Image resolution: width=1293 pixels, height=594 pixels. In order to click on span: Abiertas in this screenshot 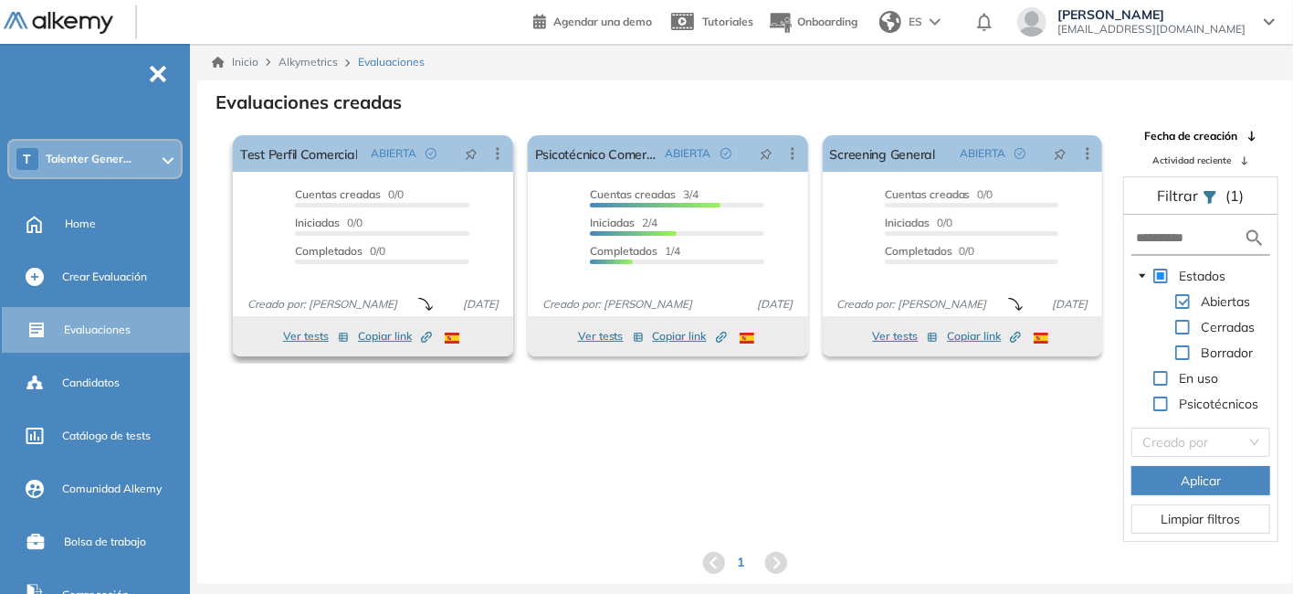, I will do `click(1225, 301)`.